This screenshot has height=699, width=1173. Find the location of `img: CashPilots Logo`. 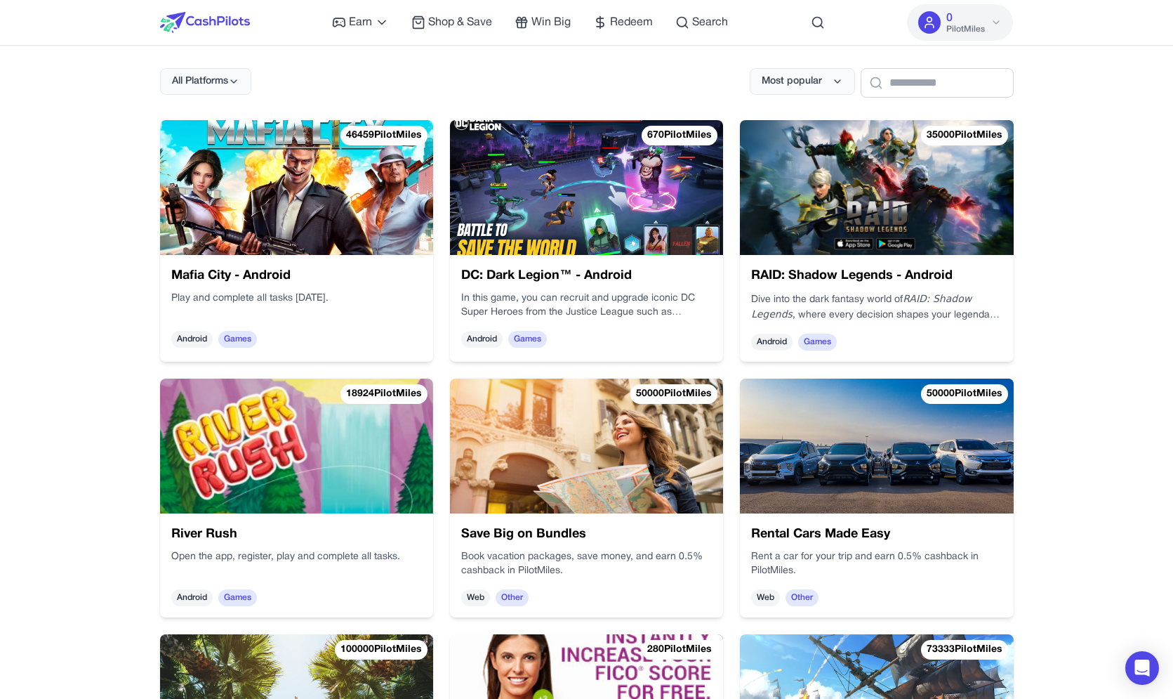

img: CashPilots Logo is located at coordinates (205, 22).